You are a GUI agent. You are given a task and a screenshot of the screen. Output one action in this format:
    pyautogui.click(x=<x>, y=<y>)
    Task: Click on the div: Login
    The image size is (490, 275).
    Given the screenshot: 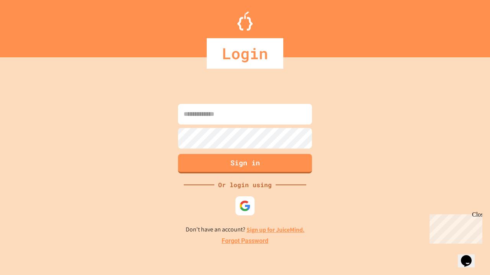 What is the action you would take?
    pyautogui.click(x=245, y=54)
    